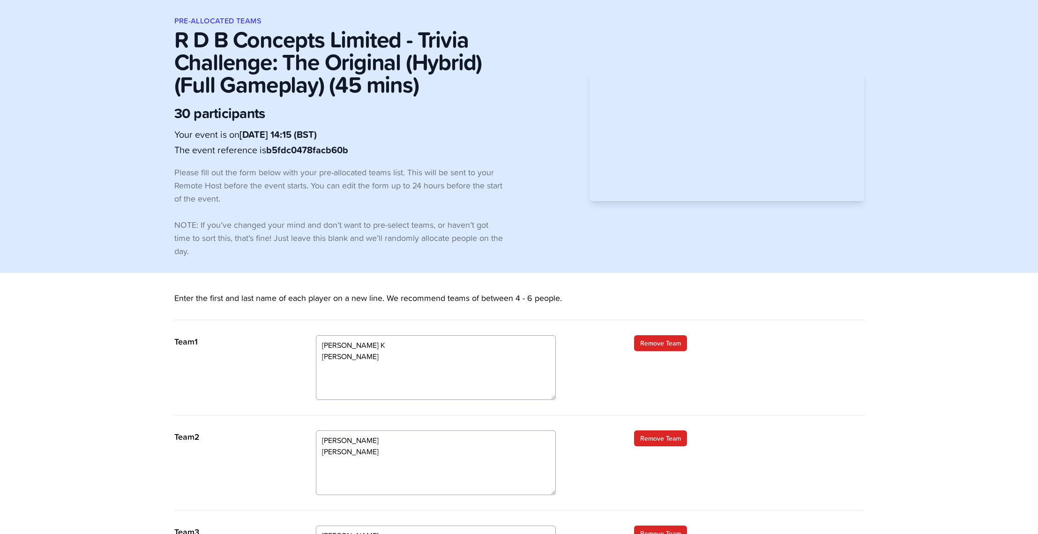 This screenshot has height=534, width=1038. I want to click on p: NOTE: If you’ve changed your mind and don’t want to pre-select teams, or haven’t got time to sort..., so click(339, 238).